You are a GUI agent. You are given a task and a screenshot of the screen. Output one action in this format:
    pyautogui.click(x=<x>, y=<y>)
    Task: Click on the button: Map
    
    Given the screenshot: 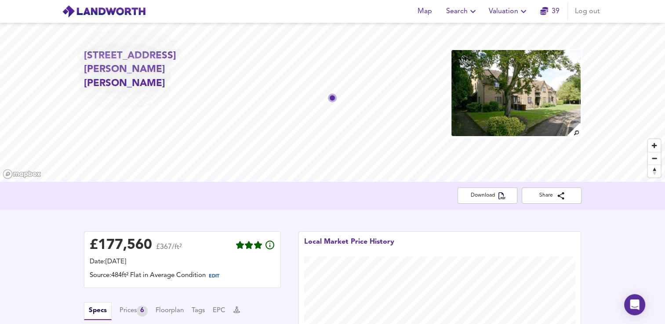 What is the action you would take?
    pyautogui.click(x=425, y=11)
    